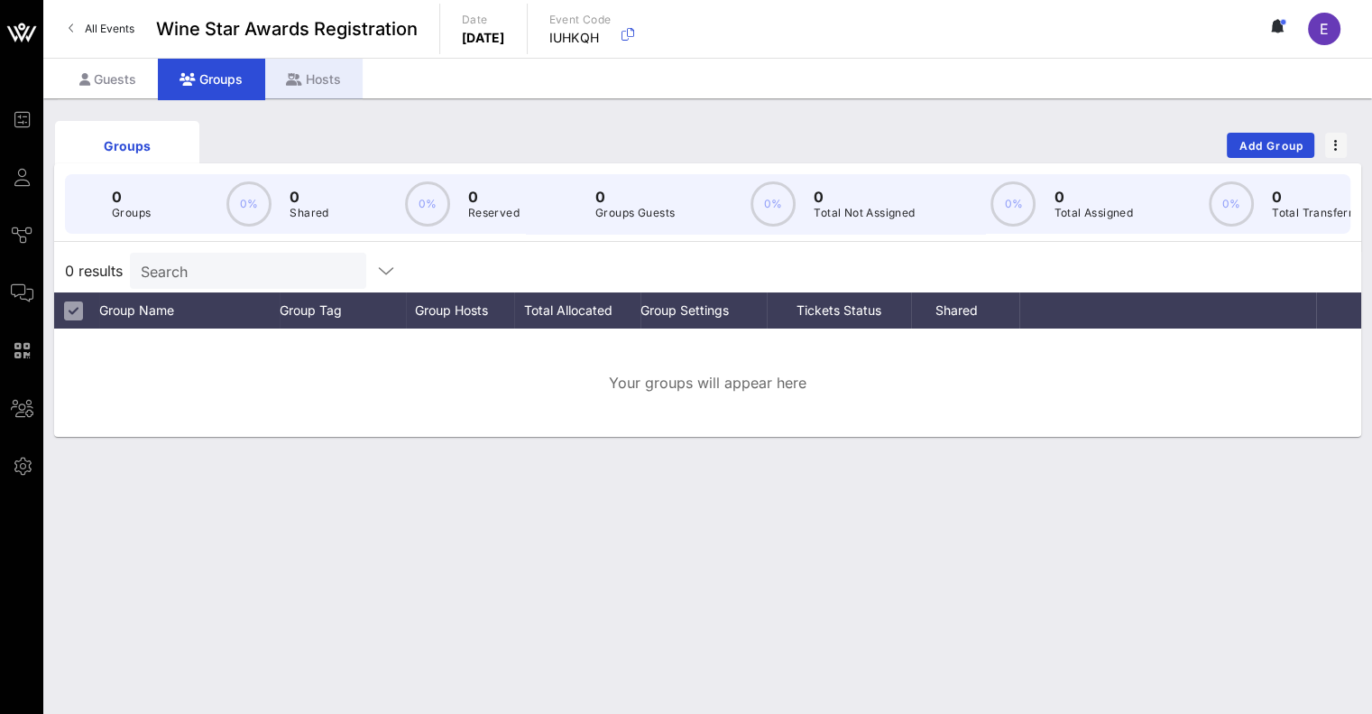 The height and width of the screenshot is (714, 1372). Describe the element at coordinates (343, 310) in the screenshot. I see `div: Group Tag` at that location.